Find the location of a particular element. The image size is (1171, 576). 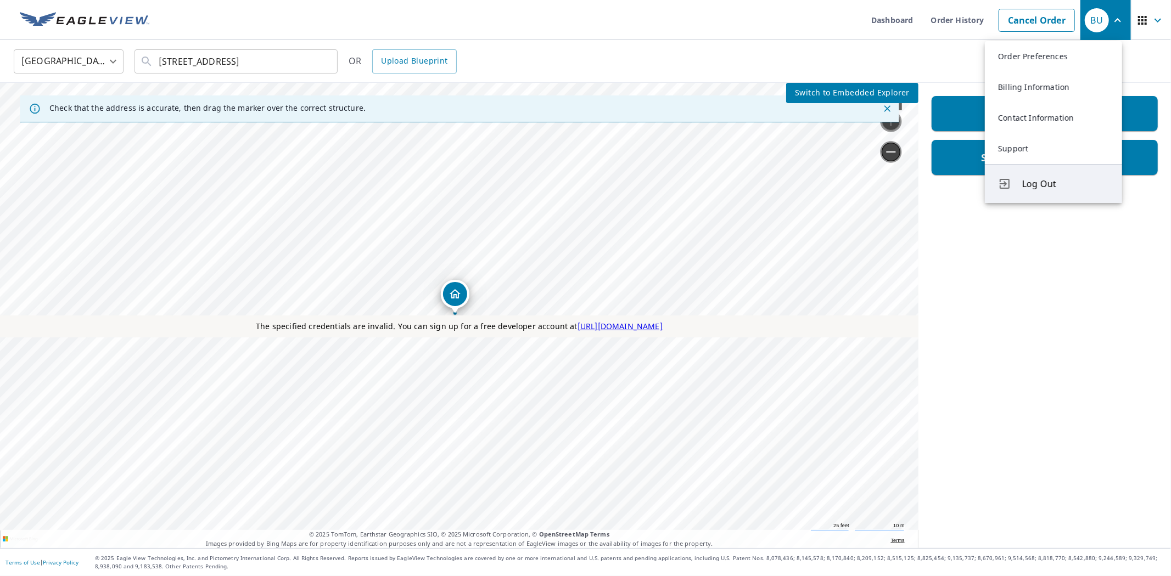

a: Terms of Use is located at coordinates (22, 562).